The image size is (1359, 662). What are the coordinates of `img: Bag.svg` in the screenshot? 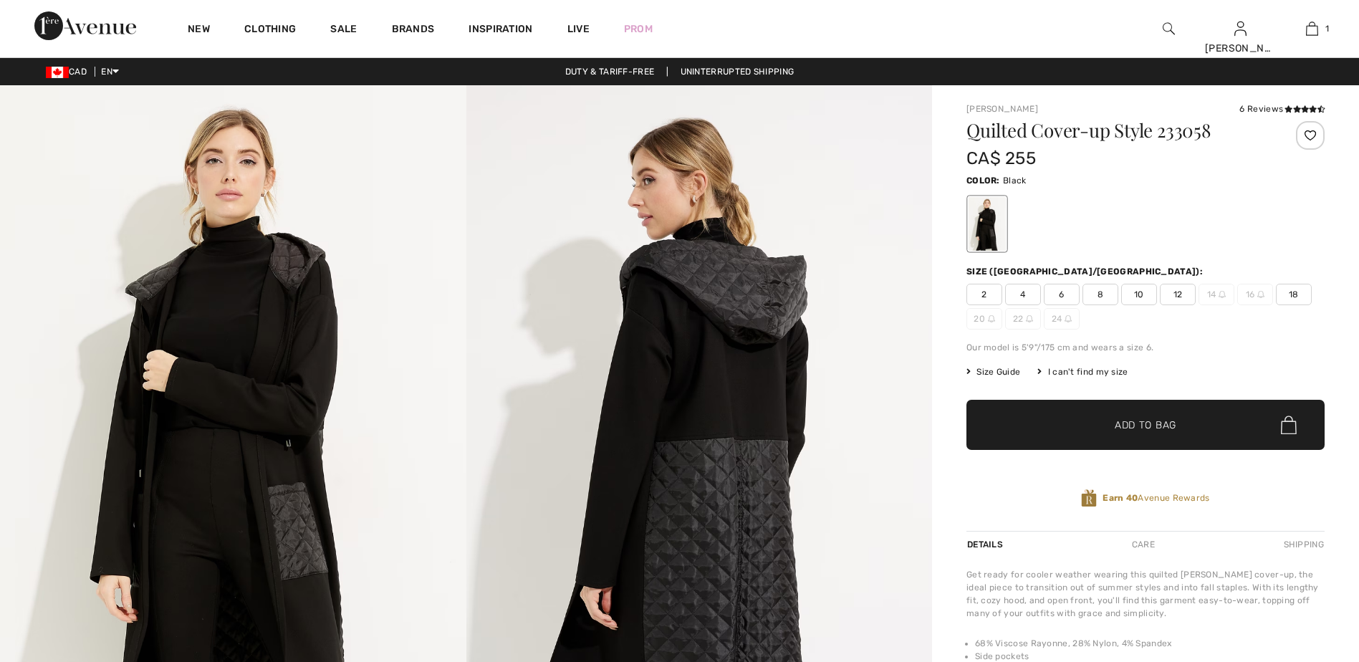 It's located at (1289, 425).